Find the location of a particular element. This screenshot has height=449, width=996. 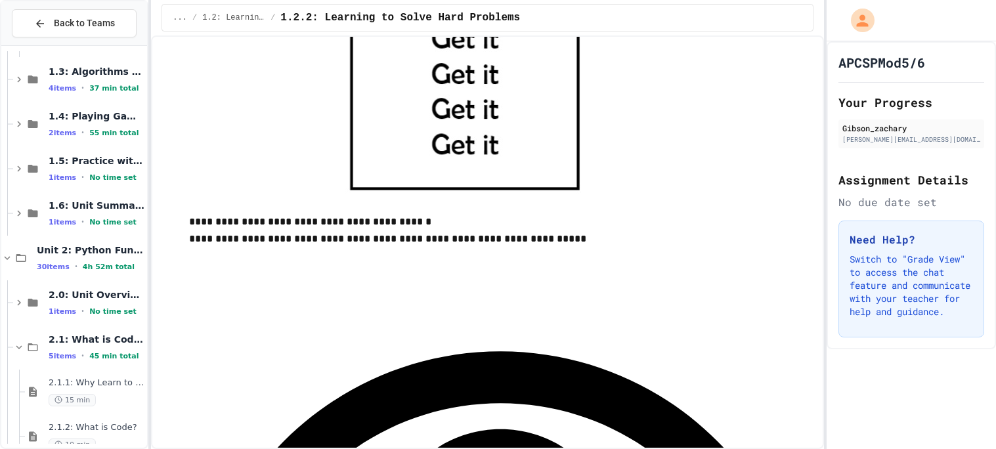

span: 2.1: What is Code? is located at coordinates (97, 339).